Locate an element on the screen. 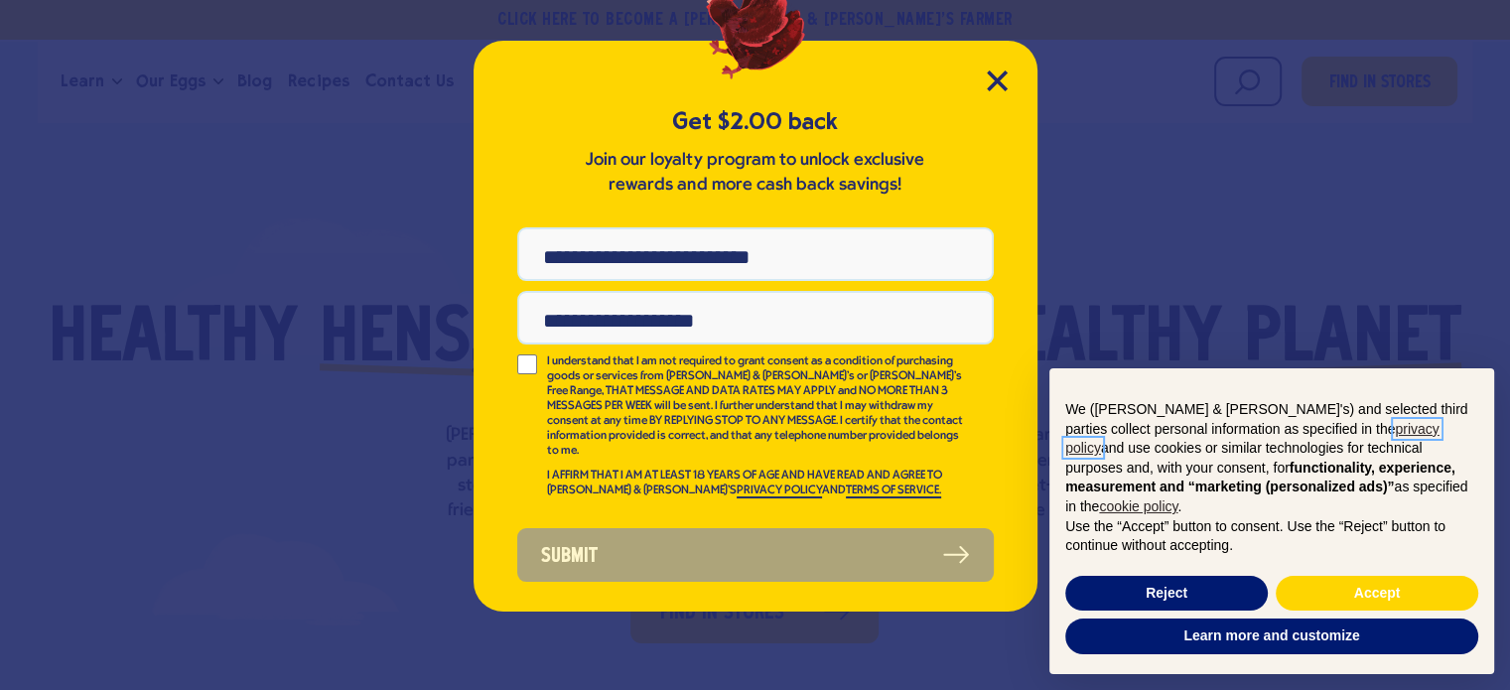  button: Reject is located at coordinates (1166, 594).